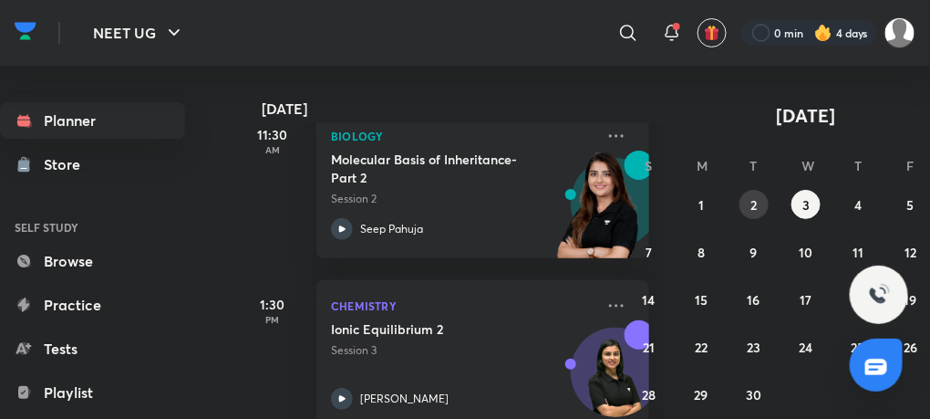 The width and height of the screenshot is (930, 419). Describe the element at coordinates (753, 394) in the screenshot. I see `abbr: September 30, 2025` at that location.